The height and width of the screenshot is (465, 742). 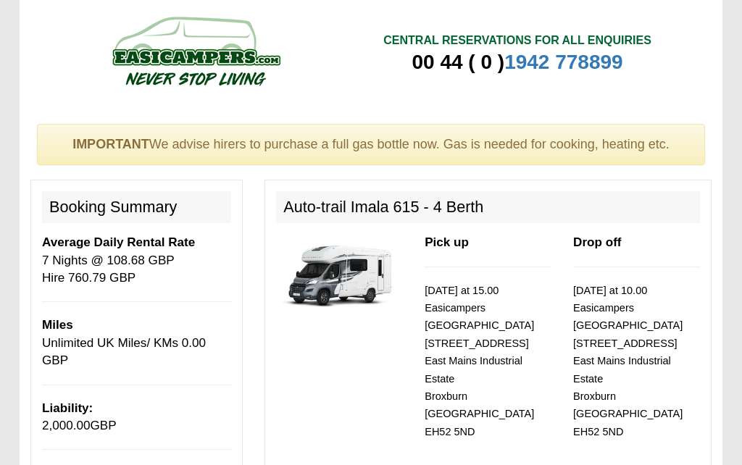 What do you see at coordinates (136, 343) in the screenshot?
I see `p: Unlimited UK Miles/ KMs 0.00 GBP` at bounding box center [136, 343].